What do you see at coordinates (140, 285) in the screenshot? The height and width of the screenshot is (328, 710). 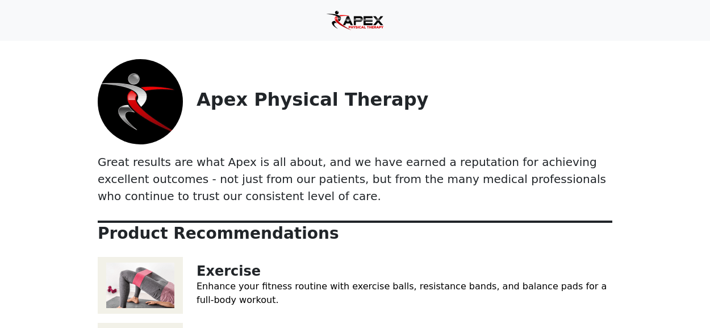 I see `img: Exercise` at bounding box center [140, 285].